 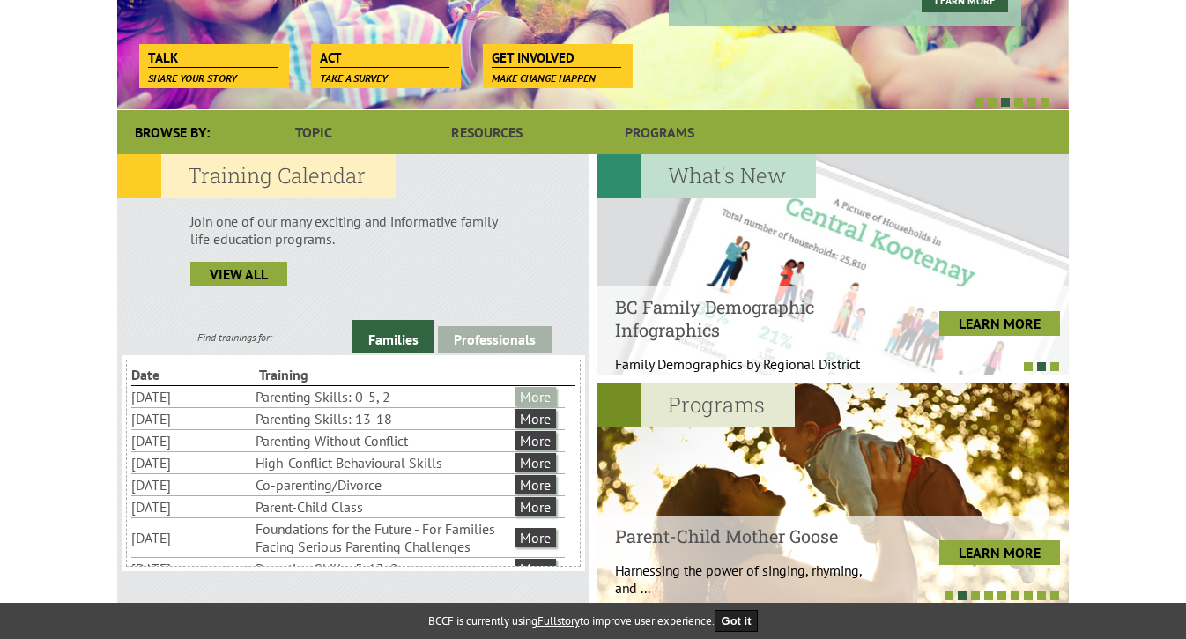 I want to click on h4: BC Family Demographic Infographics, so click(x=746, y=318).